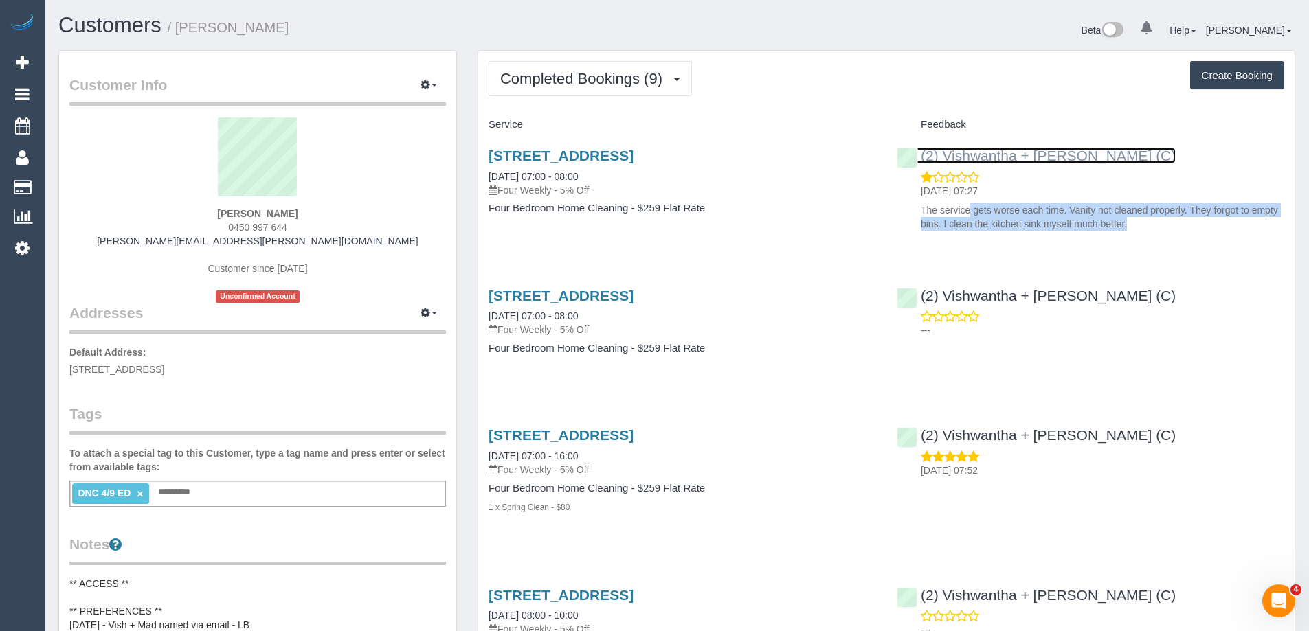 The width and height of the screenshot is (1309, 631). I want to click on legend: Tags, so click(258, 419).